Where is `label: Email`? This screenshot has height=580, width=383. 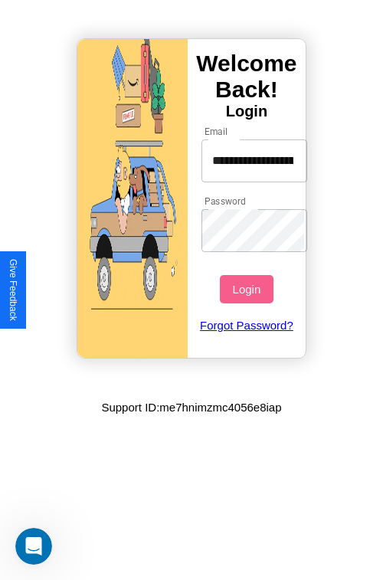
label: Email is located at coordinates (216, 131).